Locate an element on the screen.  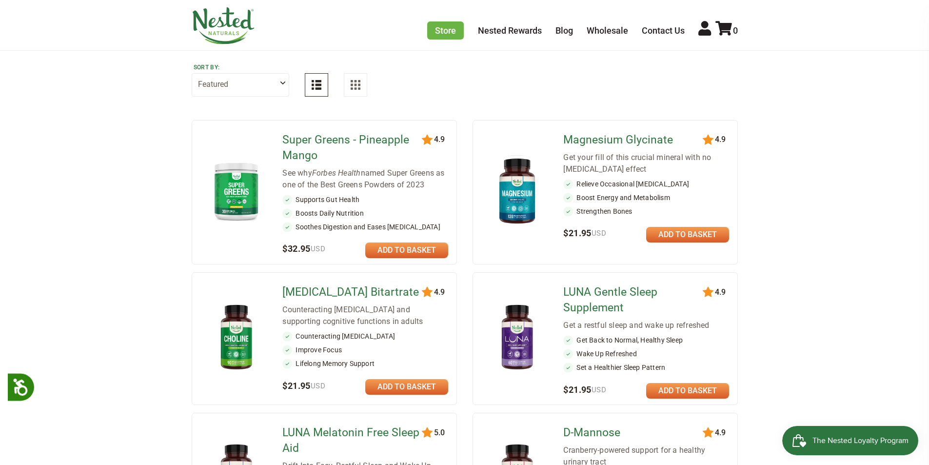
img: LUNA Gentle Sleep Supplement is located at coordinates (517, 338).